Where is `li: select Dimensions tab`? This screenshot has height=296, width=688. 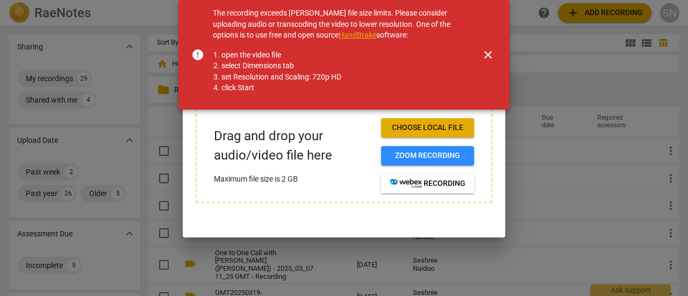
li: select Dimensions tab is located at coordinates (338, 66).